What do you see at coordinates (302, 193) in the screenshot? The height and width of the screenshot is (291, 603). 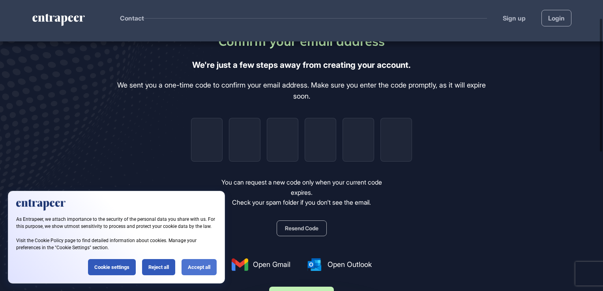 I see `div: You can request a new code only when your current code expires. Check your spam folder if you don...` at bounding box center [302, 193].